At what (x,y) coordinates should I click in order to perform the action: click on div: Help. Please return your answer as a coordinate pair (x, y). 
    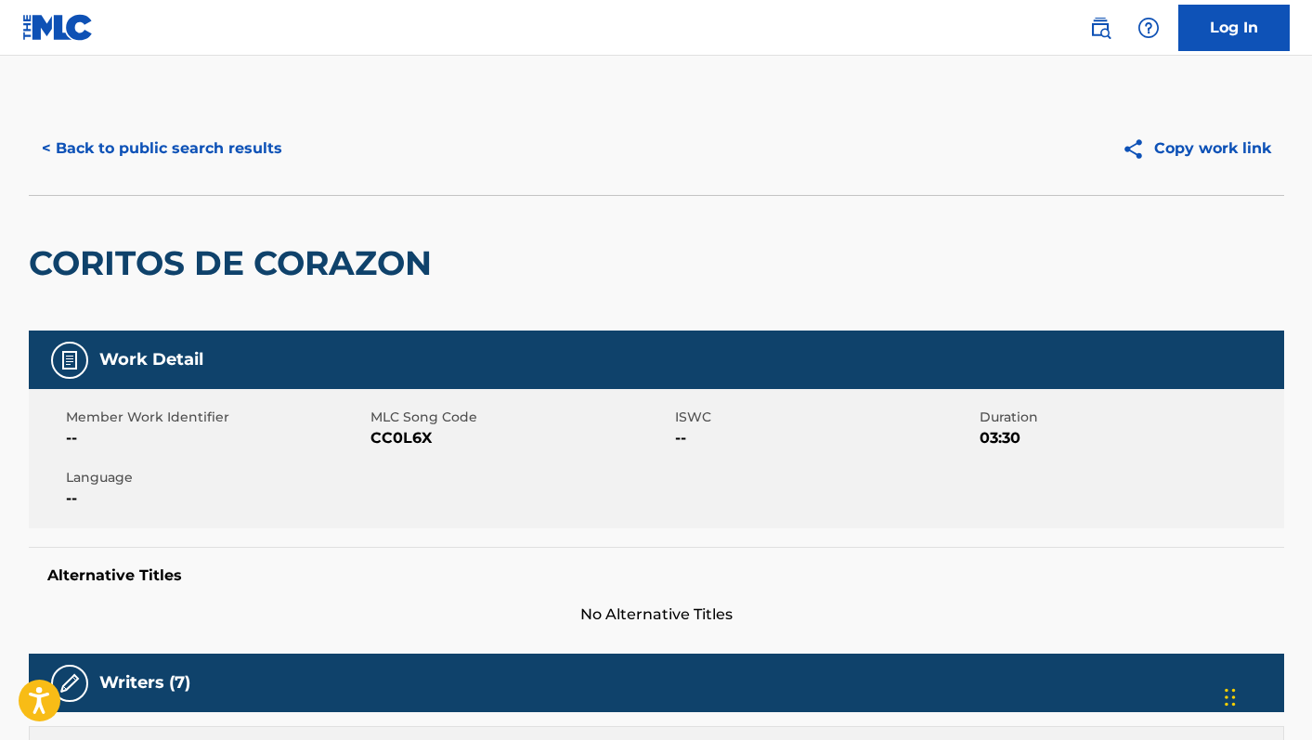
    Looking at the image, I should click on (1148, 28).